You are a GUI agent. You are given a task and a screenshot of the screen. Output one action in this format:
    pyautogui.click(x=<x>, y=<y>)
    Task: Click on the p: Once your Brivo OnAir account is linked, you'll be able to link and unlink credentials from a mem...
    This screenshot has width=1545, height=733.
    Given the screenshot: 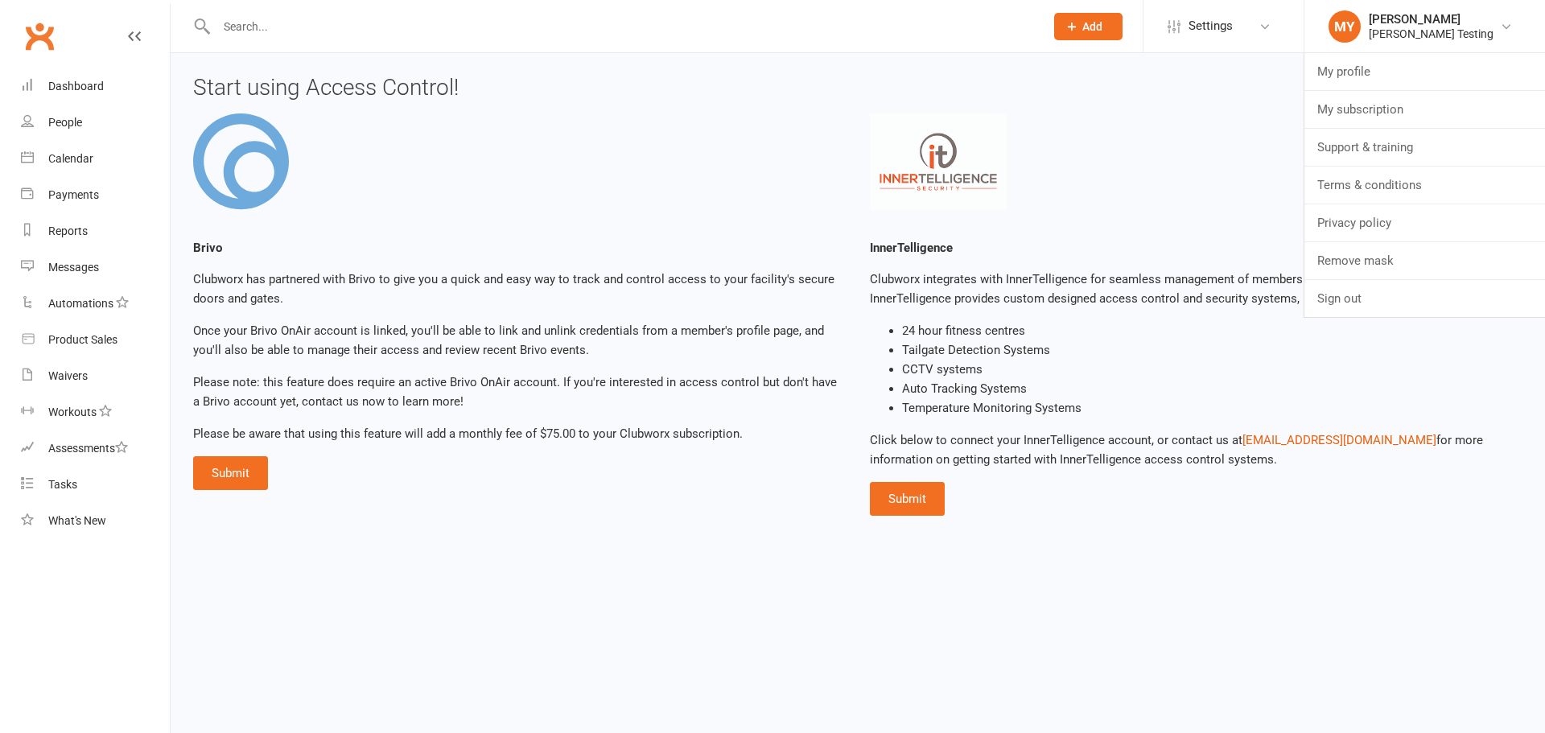 What is the action you would take?
    pyautogui.click(x=519, y=340)
    